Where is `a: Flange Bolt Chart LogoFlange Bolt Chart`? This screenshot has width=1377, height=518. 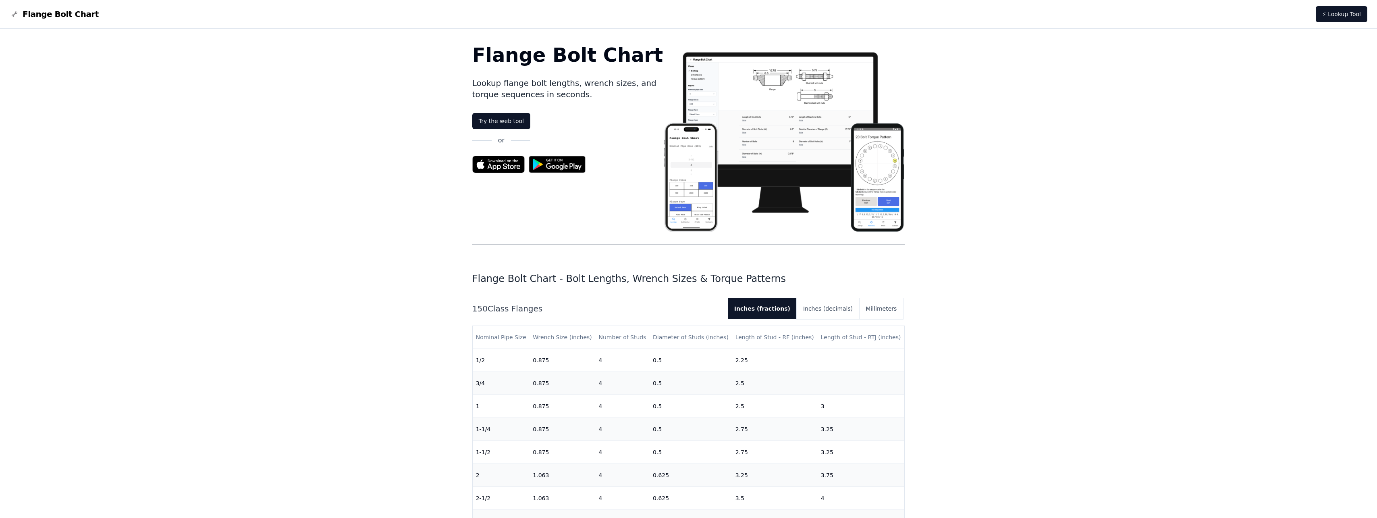 a: Flange Bolt Chart LogoFlange Bolt Chart is located at coordinates (54, 14).